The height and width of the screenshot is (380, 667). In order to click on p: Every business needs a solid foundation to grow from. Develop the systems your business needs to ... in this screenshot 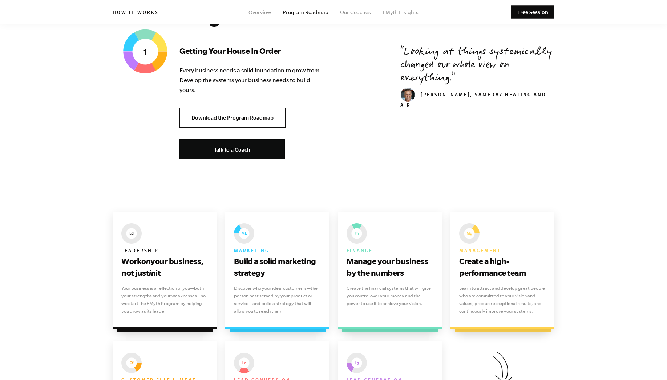, I will do `click(252, 80)`.